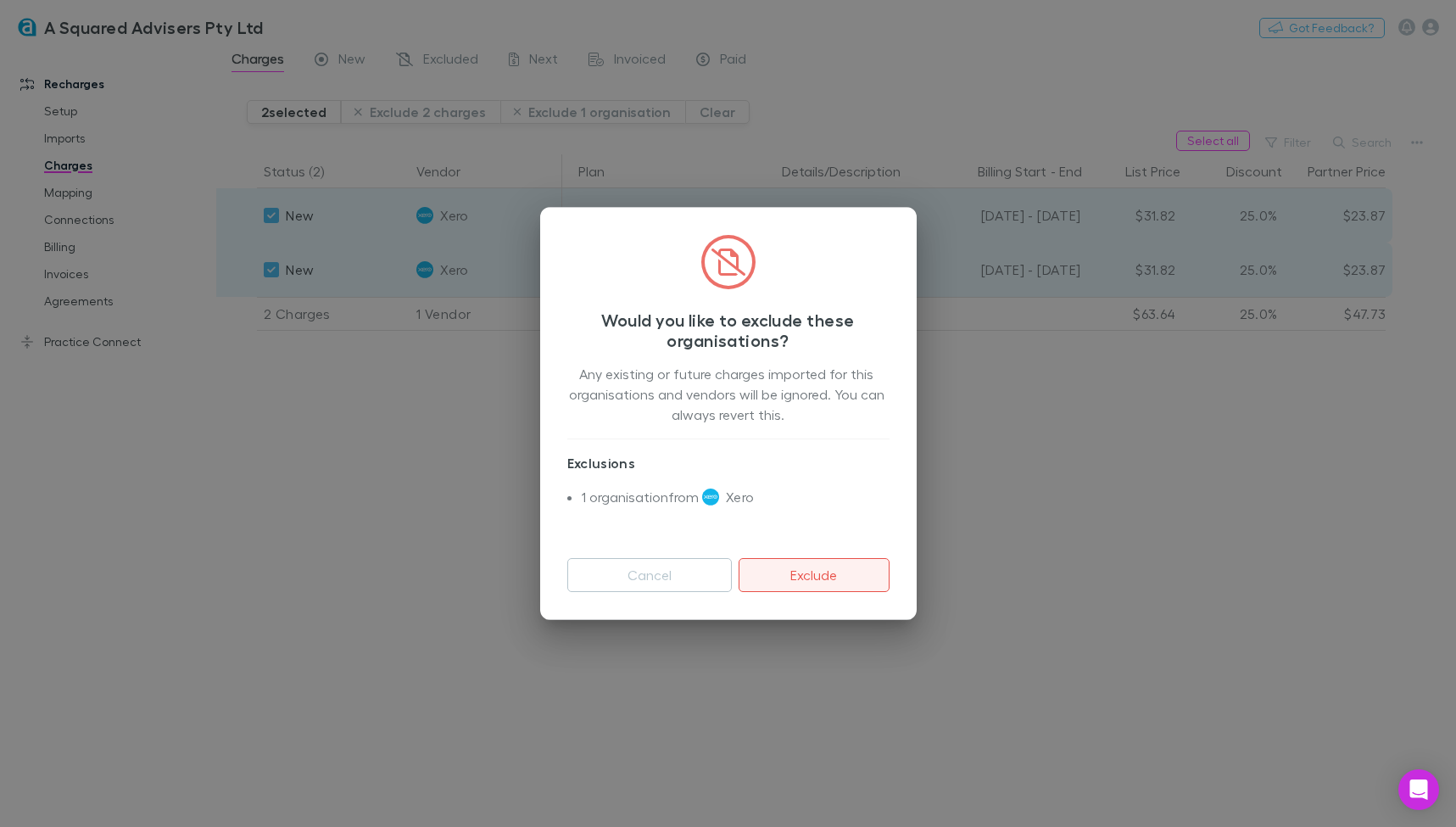 This screenshot has height=827, width=1456. What do you see at coordinates (1419, 790) in the screenshot?
I see `div: Open Intercom Messenger` at bounding box center [1419, 790].